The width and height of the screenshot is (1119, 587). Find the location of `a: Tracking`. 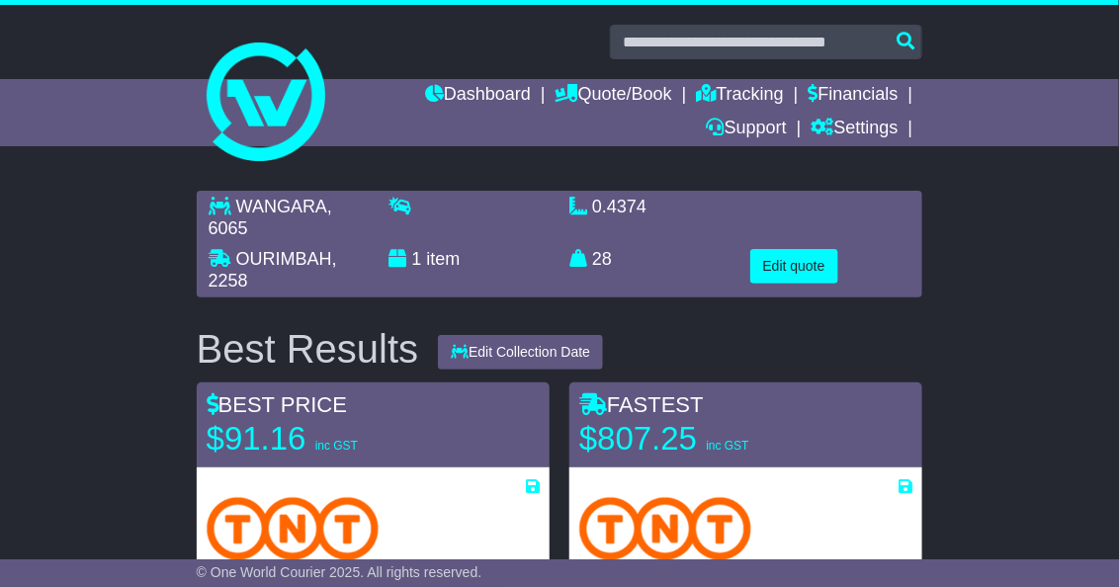

a: Tracking is located at coordinates (740, 96).